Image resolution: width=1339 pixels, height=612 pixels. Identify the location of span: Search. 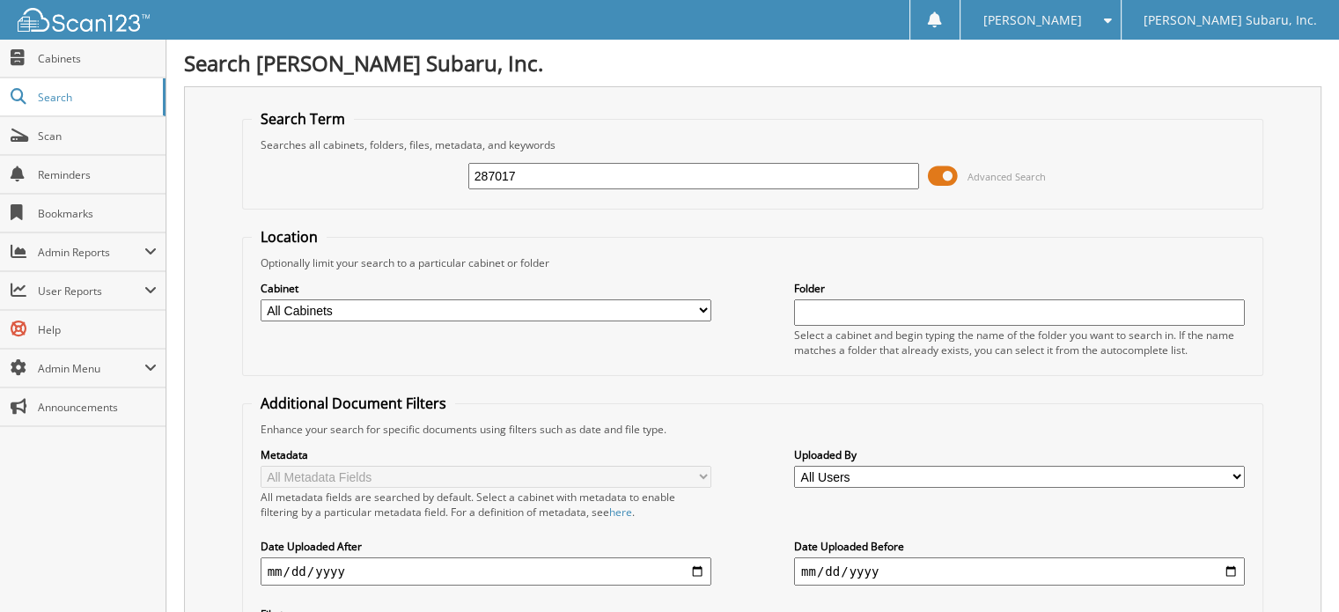
(96, 97).